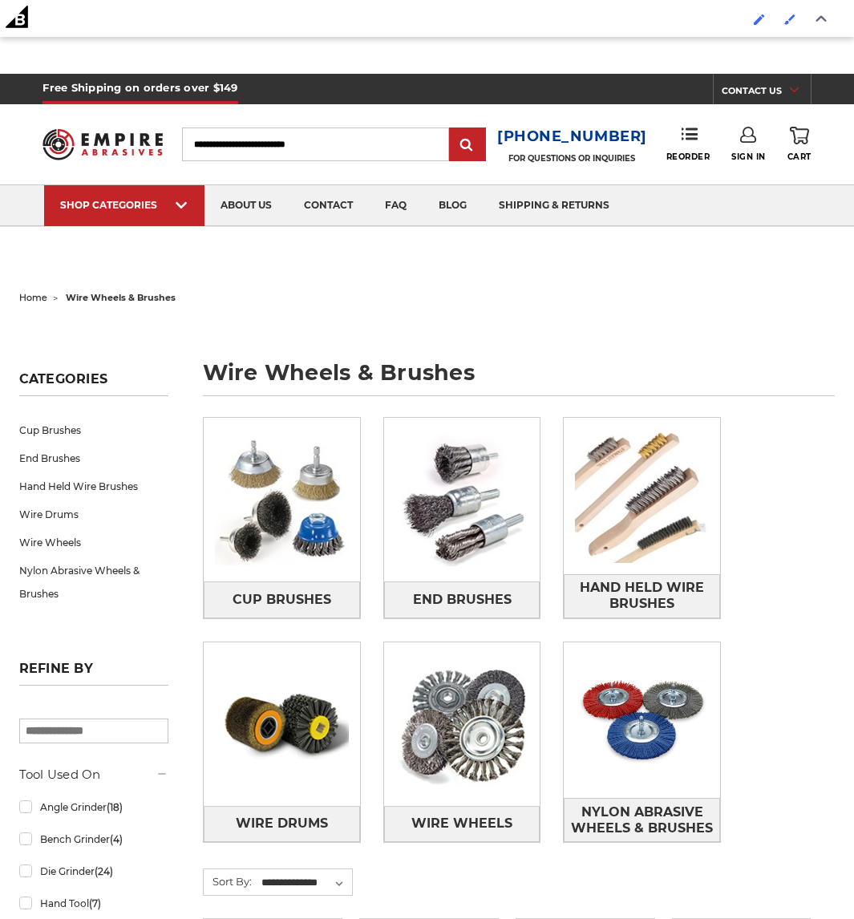  What do you see at coordinates (572, 158) in the screenshot?
I see `p: FOR QUESTIONS OR INQUIRIES` at bounding box center [572, 158].